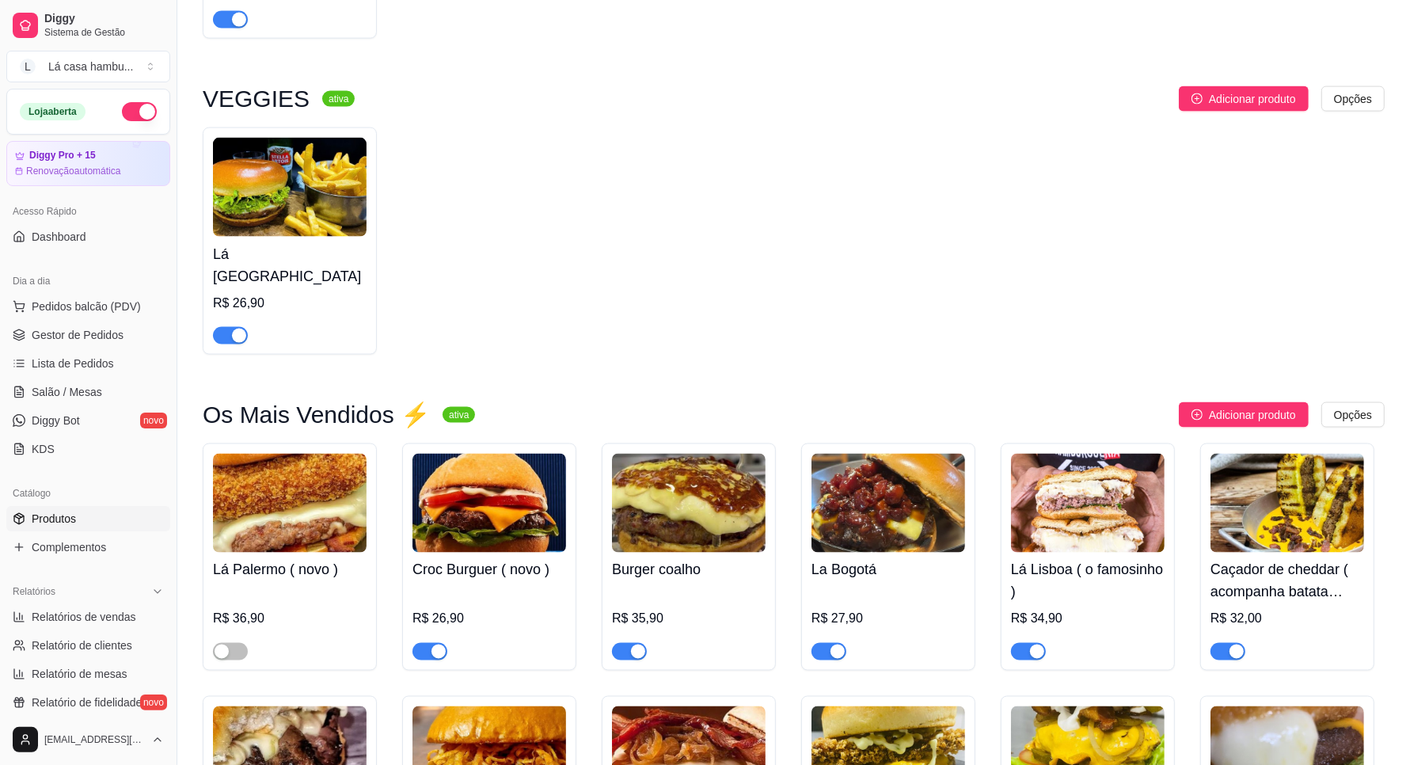 The image size is (1410, 765). What do you see at coordinates (888, 570) in the screenshot?
I see `h4: La Bogotá` at bounding box center [888, 570].